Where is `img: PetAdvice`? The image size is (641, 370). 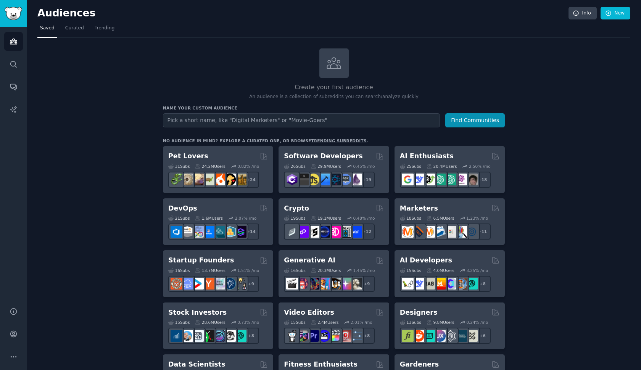
img: PetAdvice is located at coordinates (230, 179).